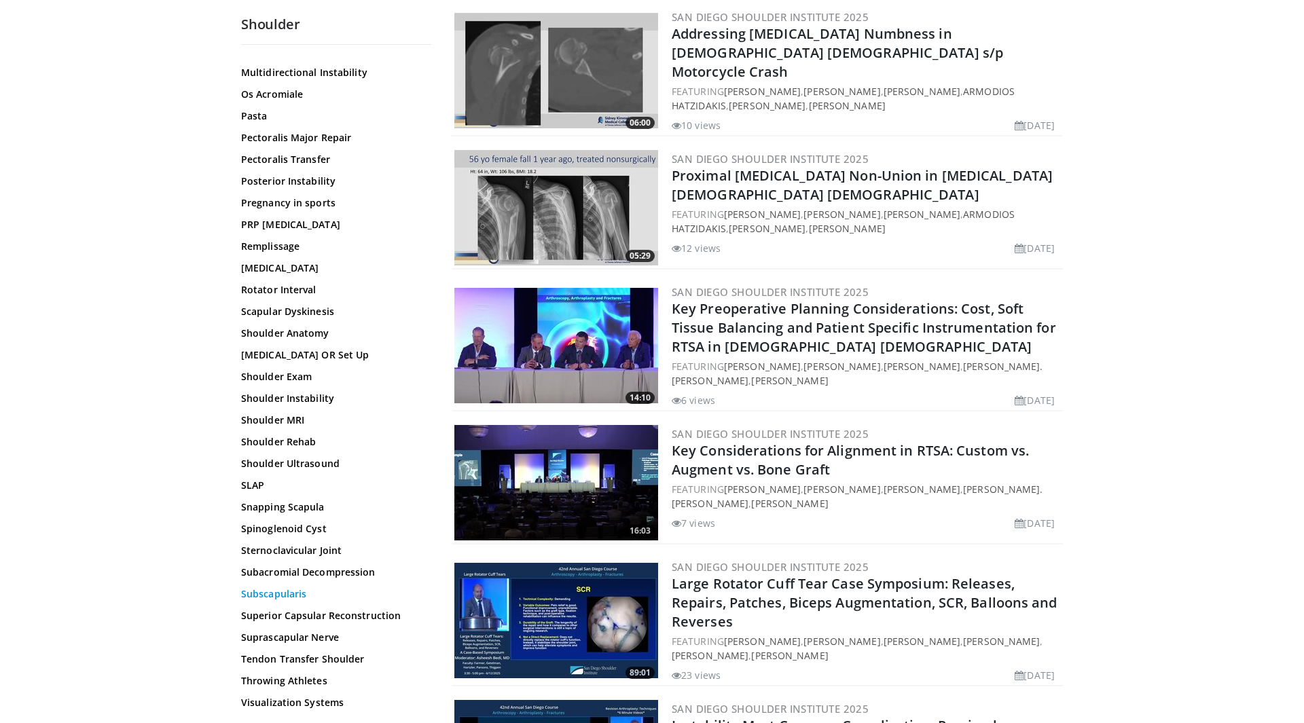 The width and height of the screenshot is (1304, 723). I want to click on a: Pectoralis Transfer, so click(333, 160).